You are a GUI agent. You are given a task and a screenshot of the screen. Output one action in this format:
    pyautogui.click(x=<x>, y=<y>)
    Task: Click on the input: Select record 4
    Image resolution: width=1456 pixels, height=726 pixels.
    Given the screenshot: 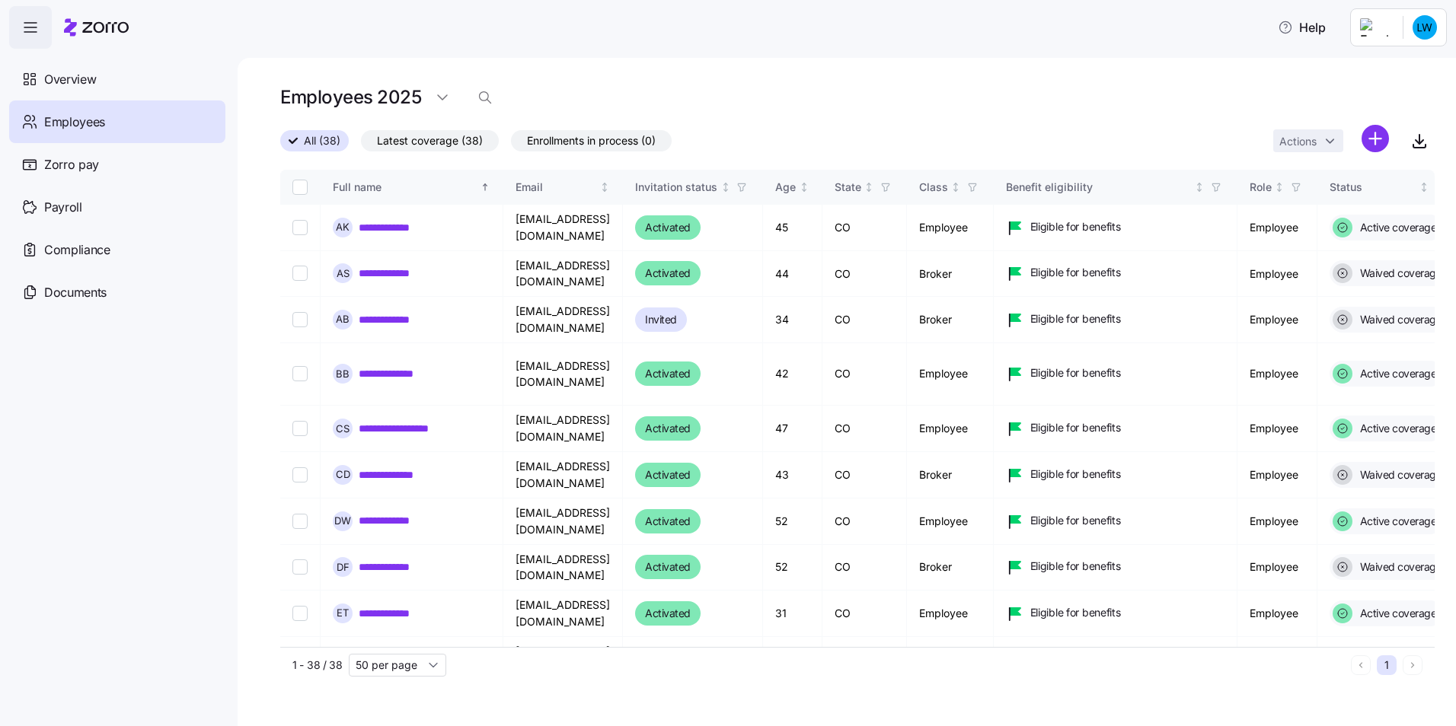 What is the action you would take?
    pyautogui.click(x=300, y=374)
    